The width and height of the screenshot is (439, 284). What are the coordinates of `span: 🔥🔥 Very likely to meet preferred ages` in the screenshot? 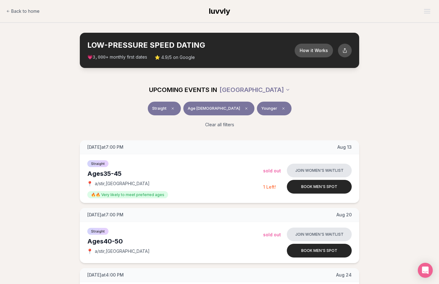 It's located at (128, 195).